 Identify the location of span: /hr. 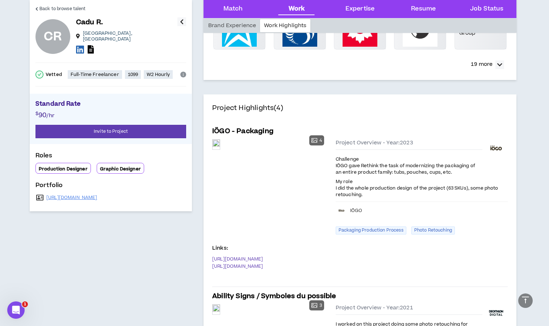
(50, 116).